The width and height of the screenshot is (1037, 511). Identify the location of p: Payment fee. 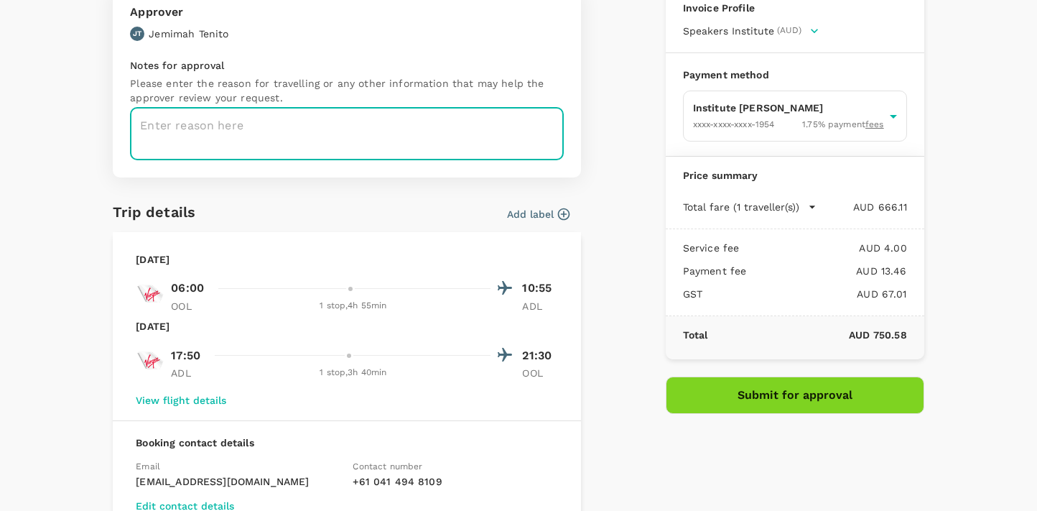
(715, 271).